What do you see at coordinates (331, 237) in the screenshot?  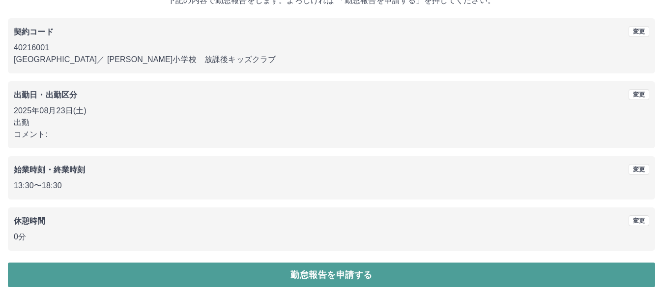 I see `p: 0分` at bounding box center [331, 237].